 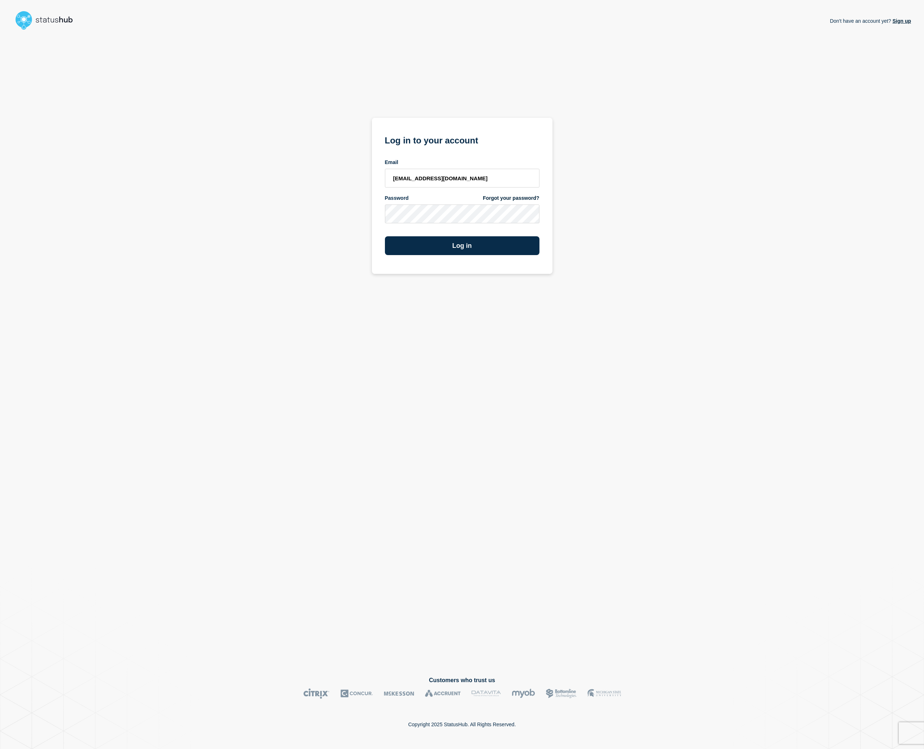 I want to click on a: Forgot your password?, so click(x=511, y=198).